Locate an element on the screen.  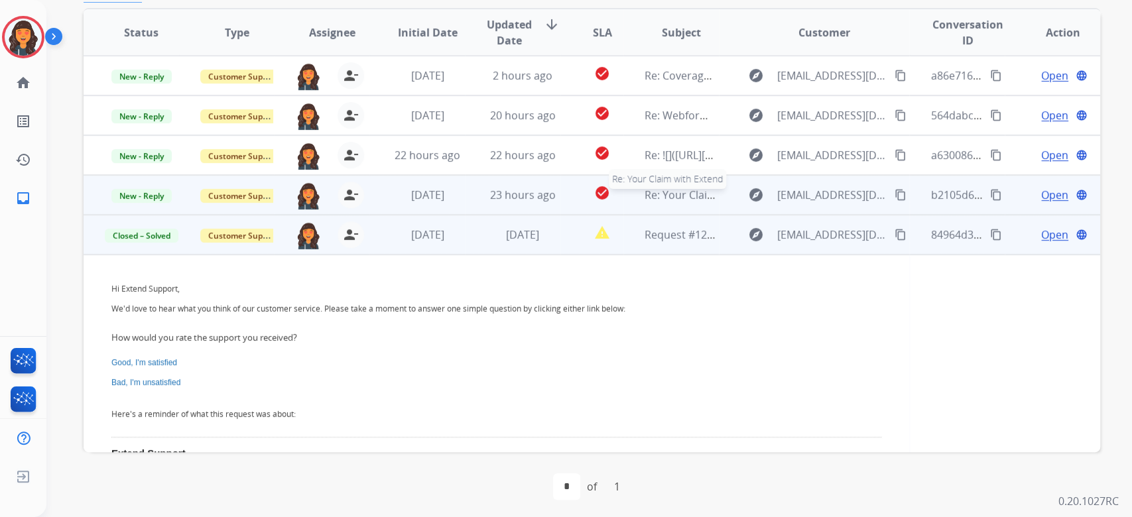
p: We'd love to hear what you think of our customer service. Please take a moment to answer one simp... is located at coordinates (496, 309).